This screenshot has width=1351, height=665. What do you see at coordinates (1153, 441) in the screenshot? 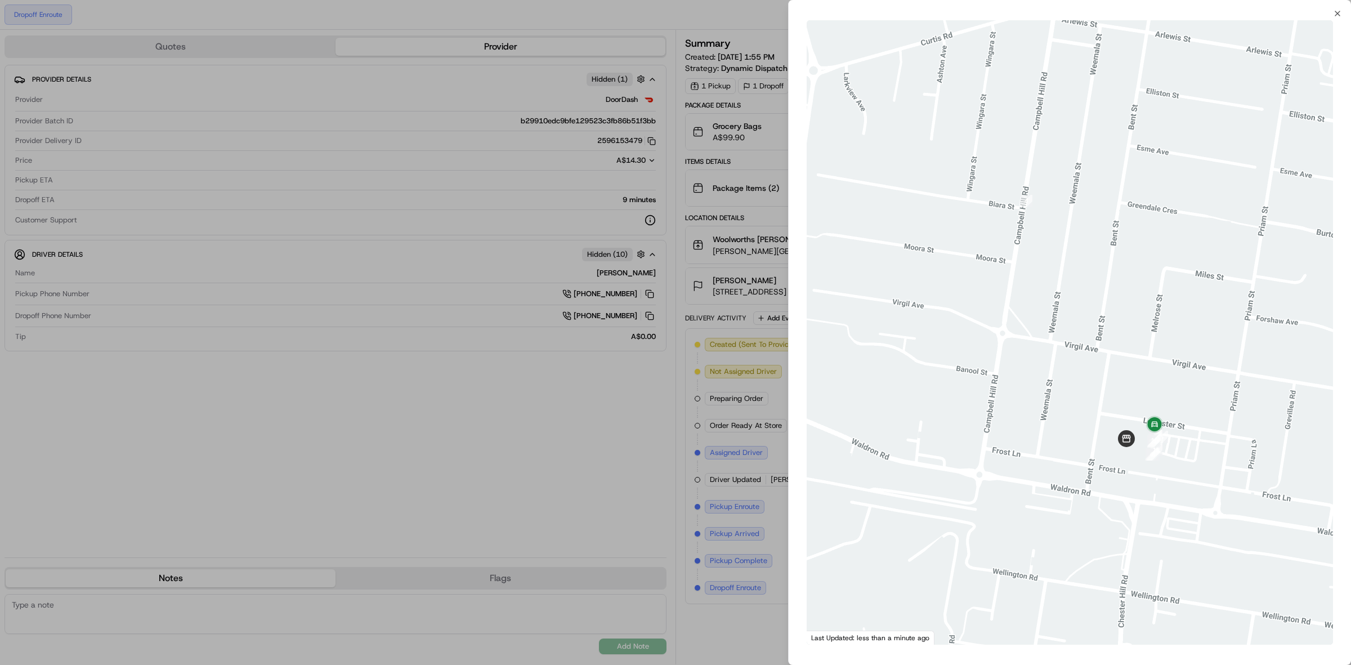
I see `div: 12` at bounding box center [1153, 441].